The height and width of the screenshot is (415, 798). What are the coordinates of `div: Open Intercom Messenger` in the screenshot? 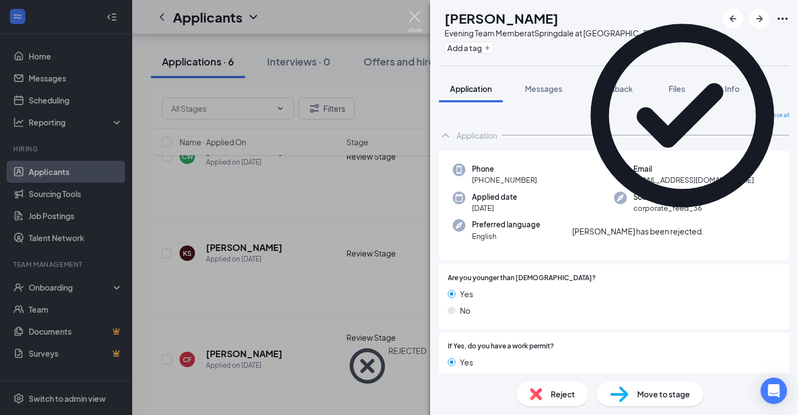 It's located at (774, 391).